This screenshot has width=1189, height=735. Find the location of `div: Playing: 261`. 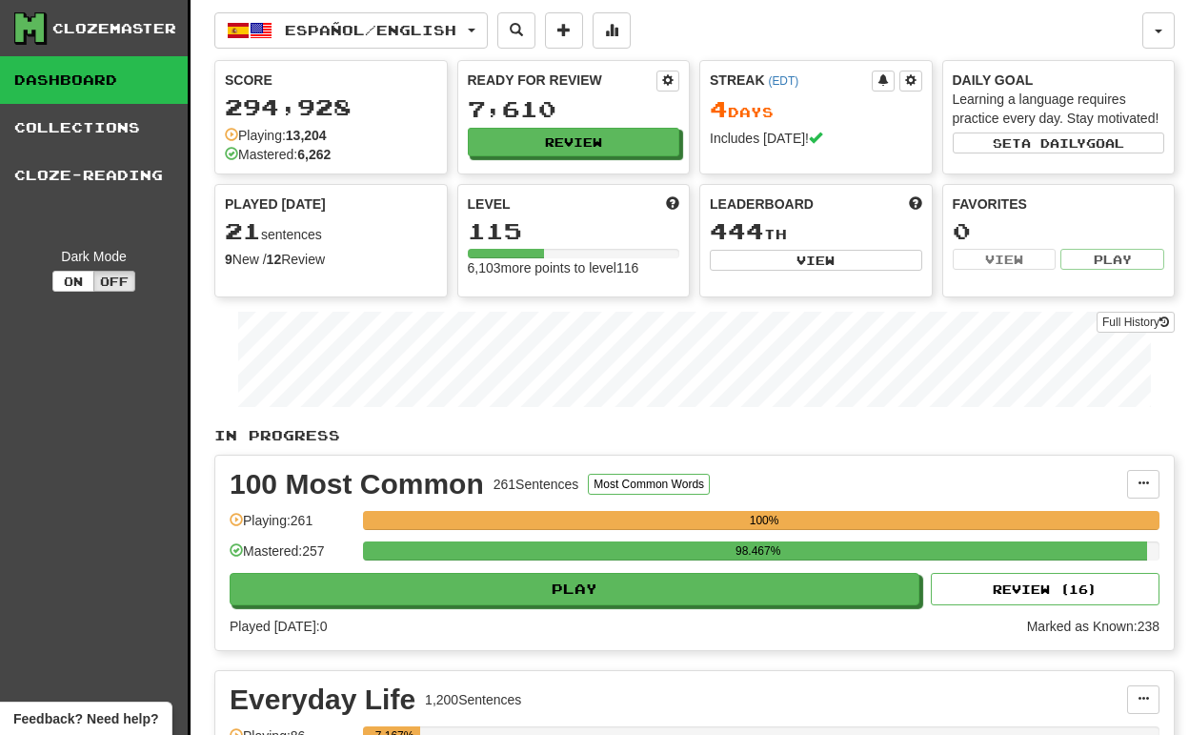

div: Playing: 261 is located at coordinates (292, 526).